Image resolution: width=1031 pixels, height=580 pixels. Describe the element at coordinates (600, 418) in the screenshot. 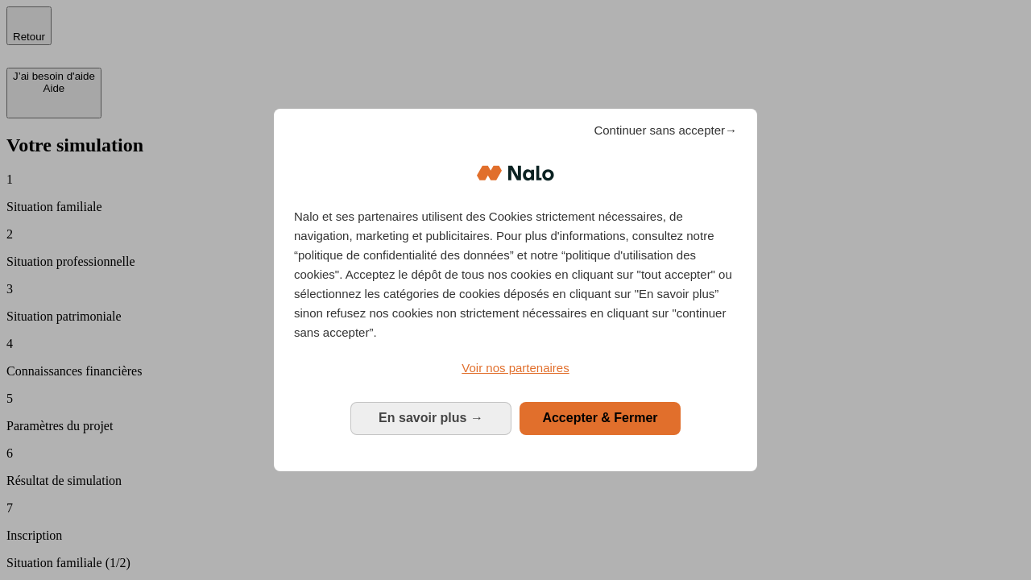

I see `button: Accepter & Fermer: Accepter notre traitement des données et fermer` at that location.